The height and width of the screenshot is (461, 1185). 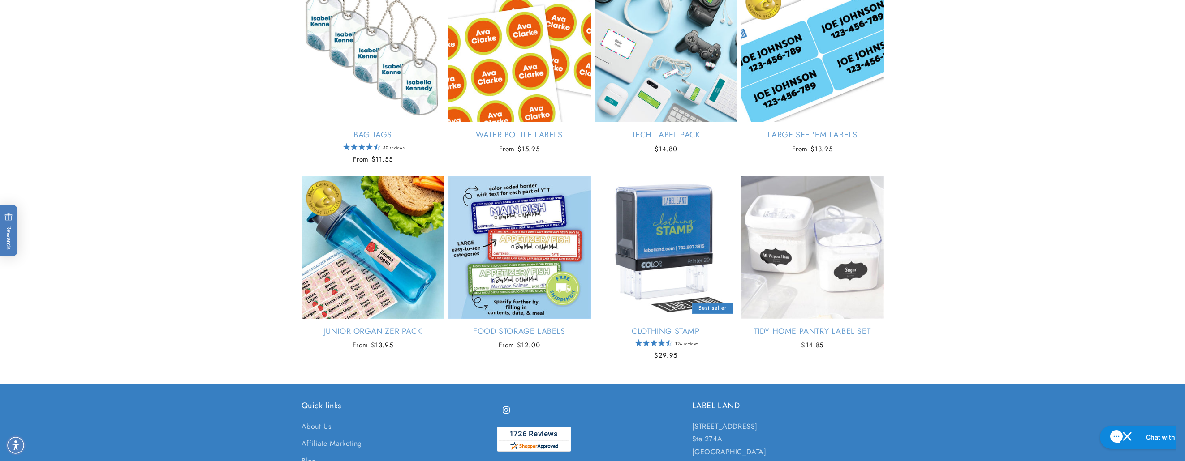 I want to click on a: Tidy Home Pantry Label Set, so click(x=812, y=331).